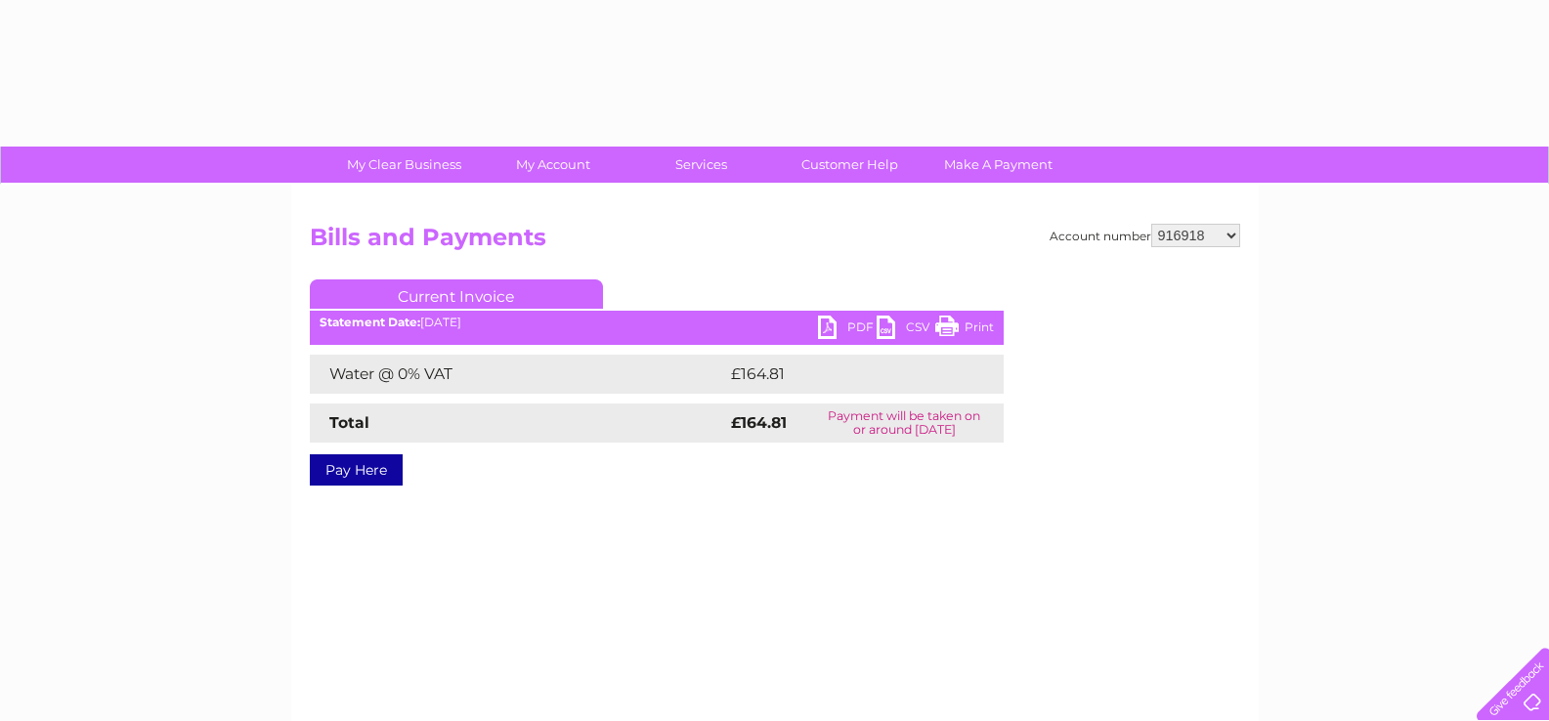 Image resolution: width=1549 pixels, height=721 pixels. What do you see at coordinates (848, 329) in the screenshot?
I see `a: PDF` at bounding box center [848, 329].